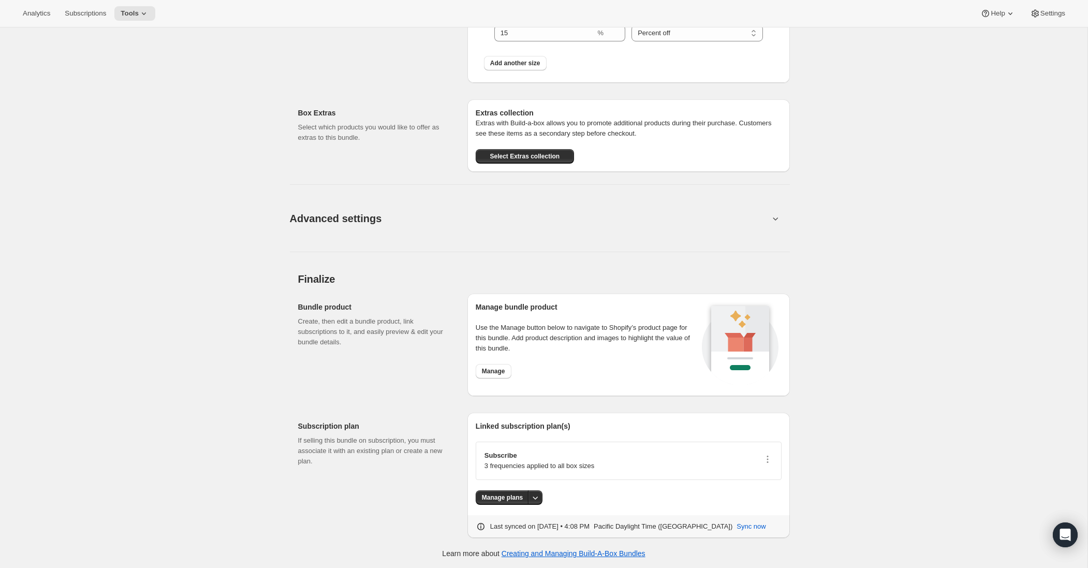  Describe the element at coordinates (535, 498) in the screenshot. I see `button: More actions` at that location.